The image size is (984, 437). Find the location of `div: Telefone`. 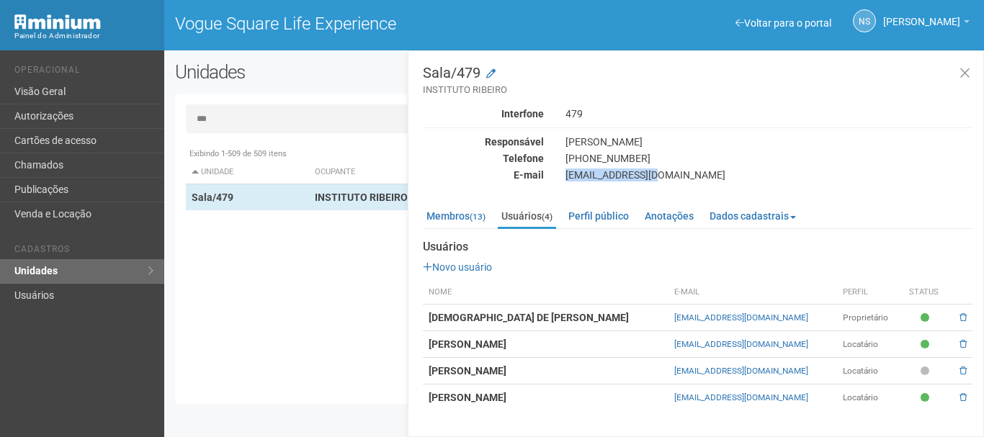

div: Telefone is located at coordinates (483, 158).